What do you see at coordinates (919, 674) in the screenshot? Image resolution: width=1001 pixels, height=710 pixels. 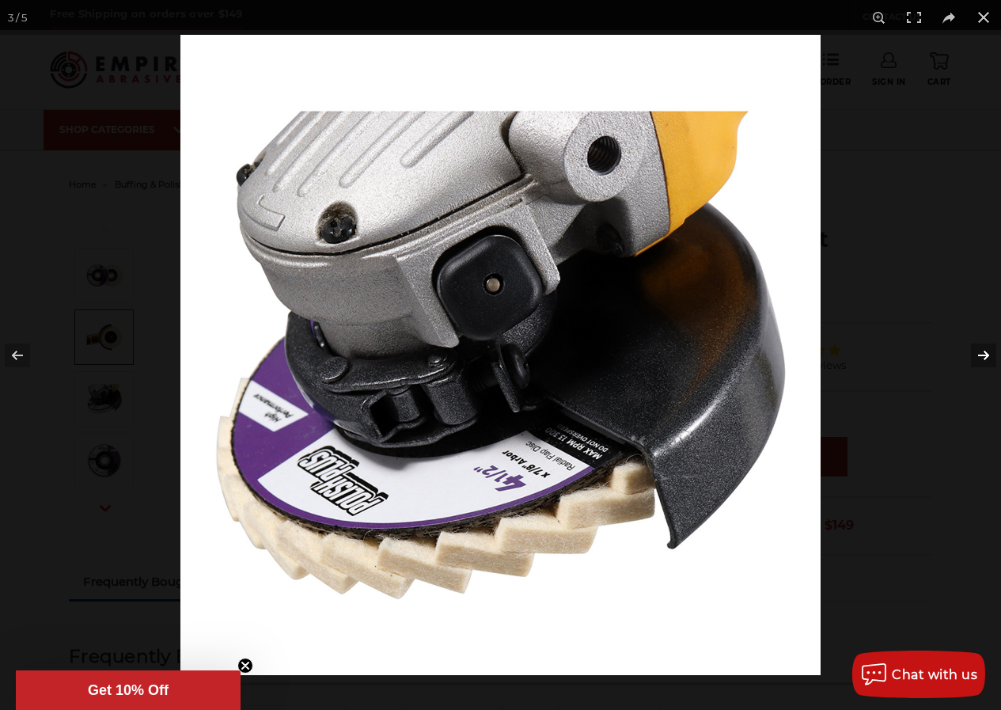 I see `button: Chat with us` at bounding box center [919, 674].